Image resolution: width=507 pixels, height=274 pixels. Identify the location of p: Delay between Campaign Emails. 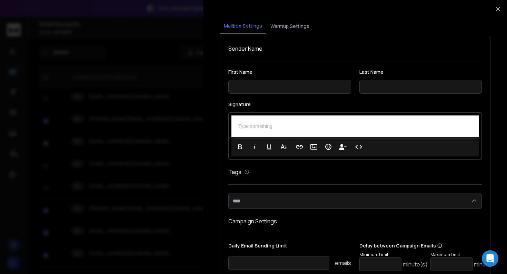
(429, 246).